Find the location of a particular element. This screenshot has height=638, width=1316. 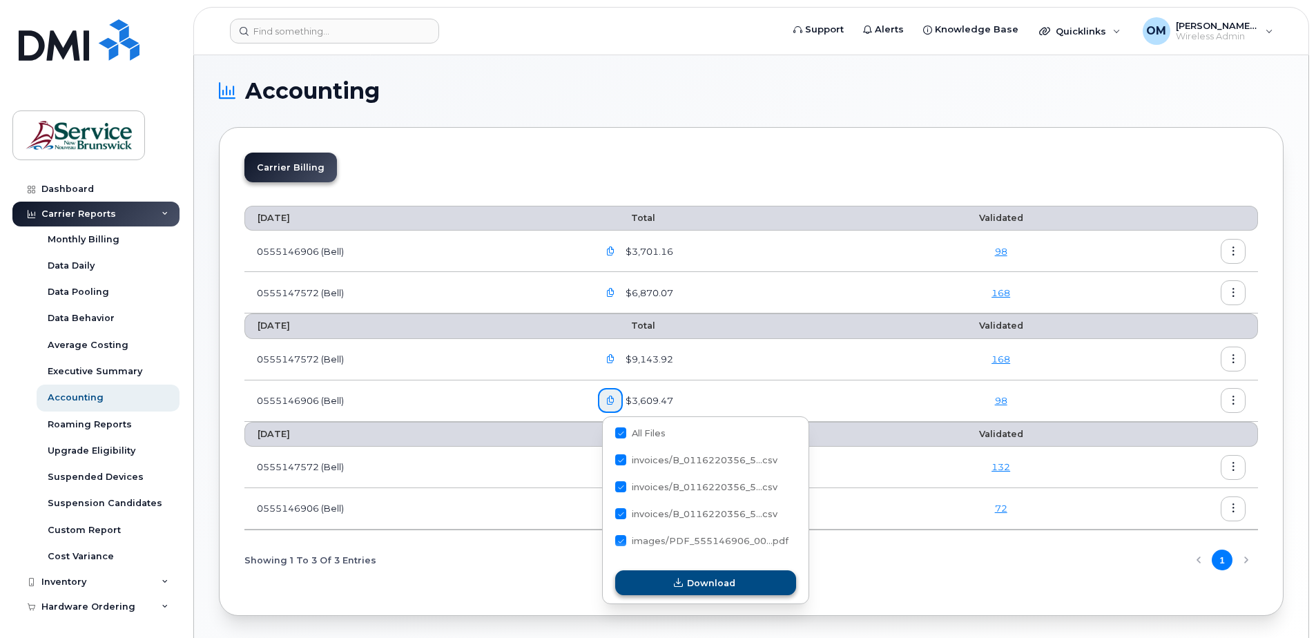

span: $3,701.16 is located at coordinates (648, 251).